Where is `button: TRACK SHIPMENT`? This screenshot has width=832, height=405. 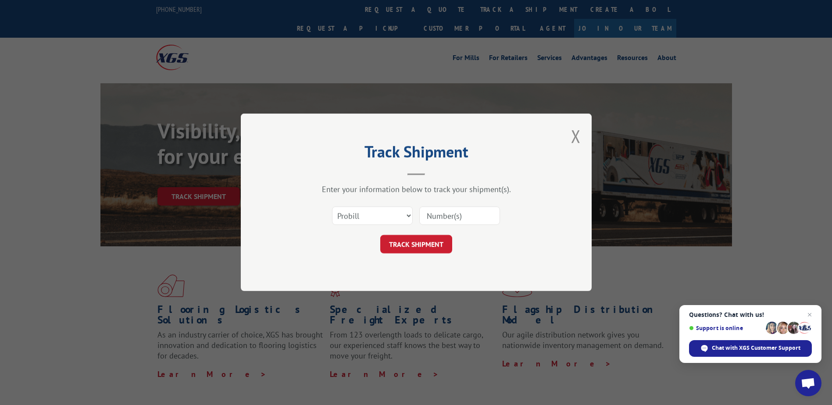 button: TRACK SHIPMENT is located at coordinates (416, 245).